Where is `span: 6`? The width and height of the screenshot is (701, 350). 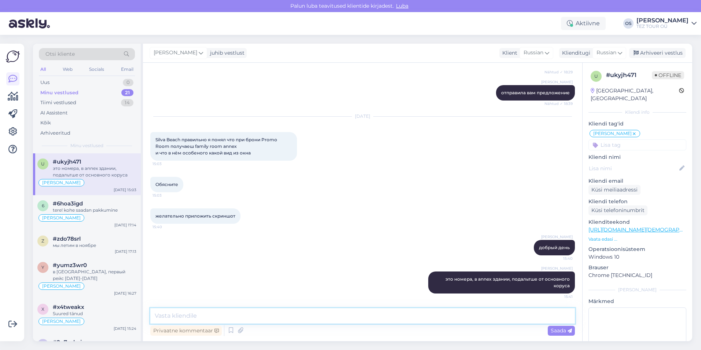
span: 6 is located at coordinates (43, 205).